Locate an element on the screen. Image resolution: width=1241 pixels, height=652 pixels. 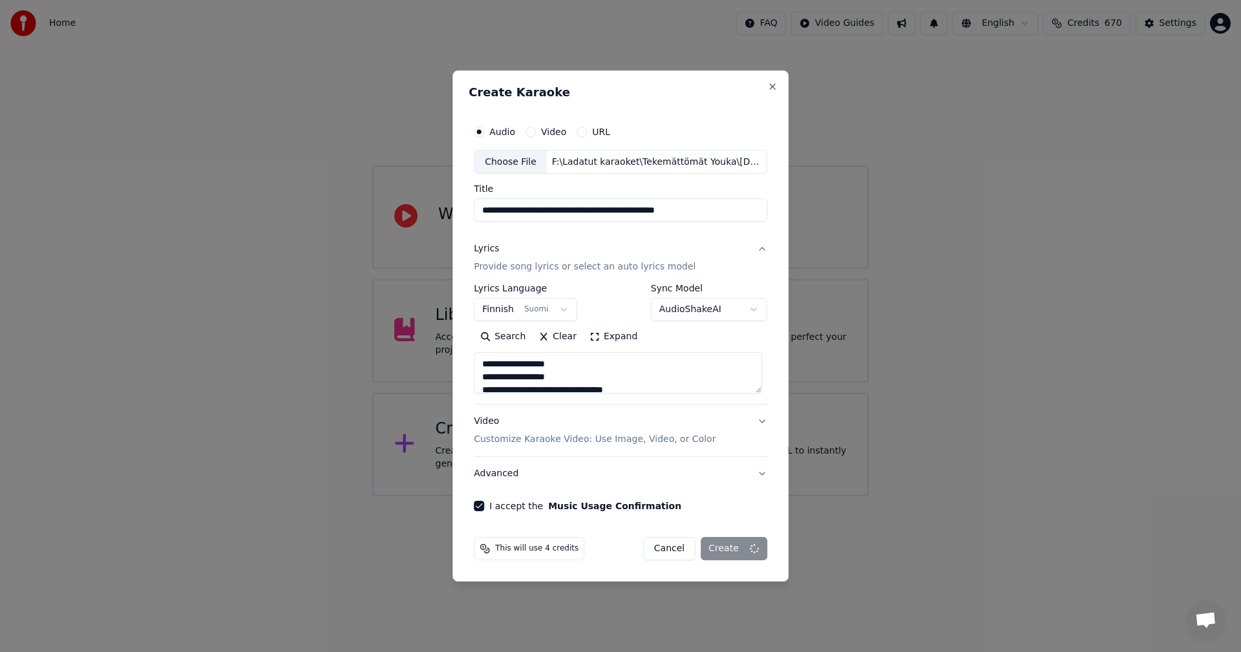
button: Cancel is located at coordinates (669, 549).